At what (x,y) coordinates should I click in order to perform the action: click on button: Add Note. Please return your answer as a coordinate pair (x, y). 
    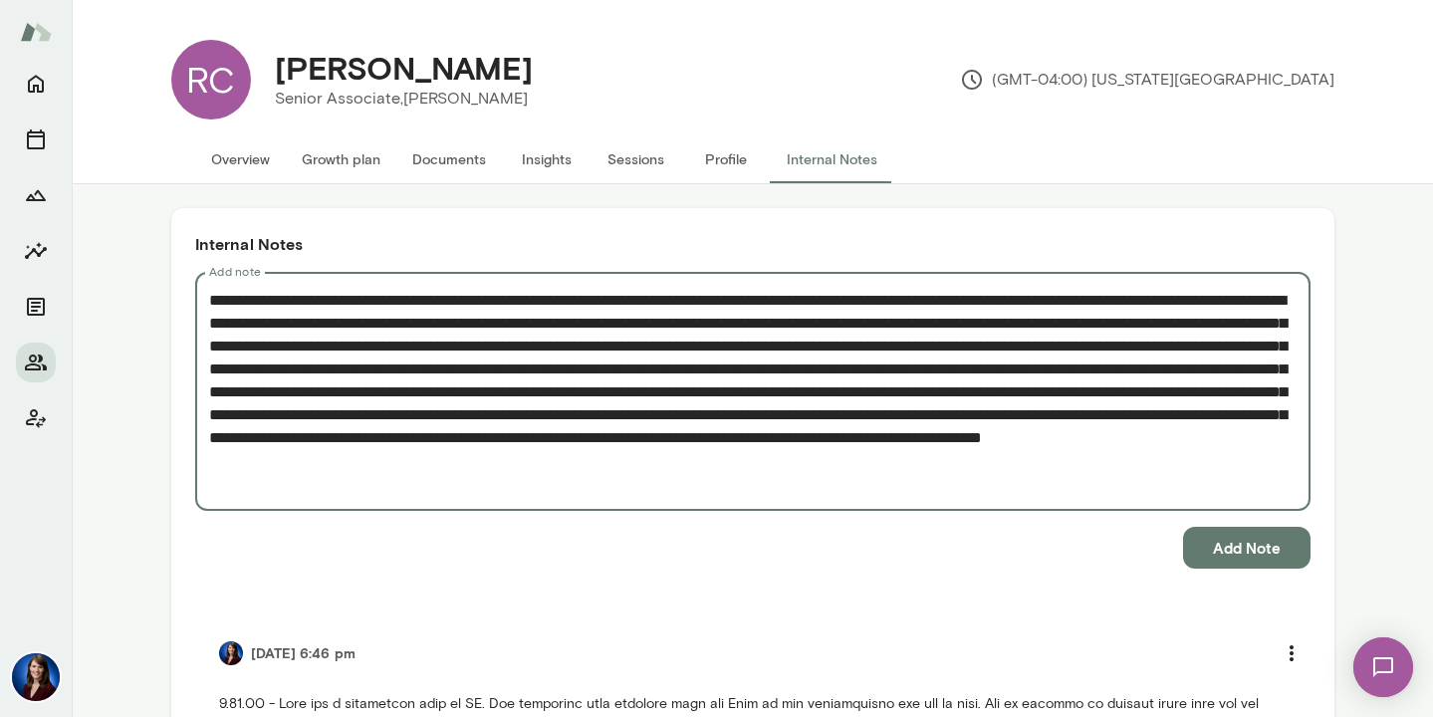
    Looking at the image, I should click on (1247, 548).